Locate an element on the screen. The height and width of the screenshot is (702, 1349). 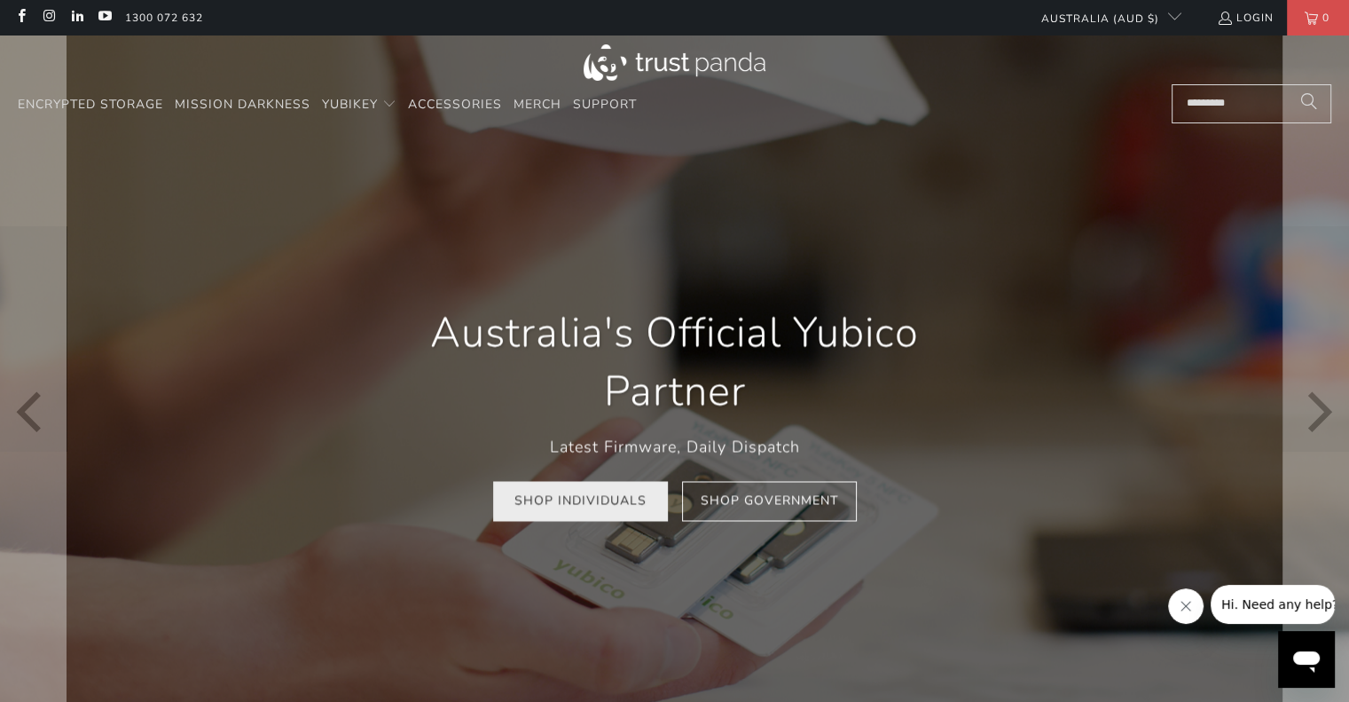
a: Trust Panda Australia on LinkedIn is located at coordinates (76, 18).